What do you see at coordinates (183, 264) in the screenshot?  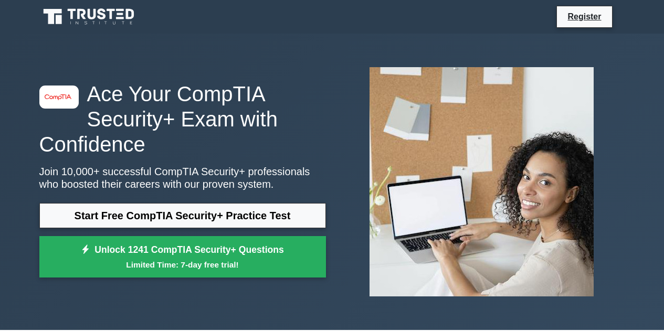 I see `small: Limited Time: 7-day free trial!` at bounding box center [183, 264].